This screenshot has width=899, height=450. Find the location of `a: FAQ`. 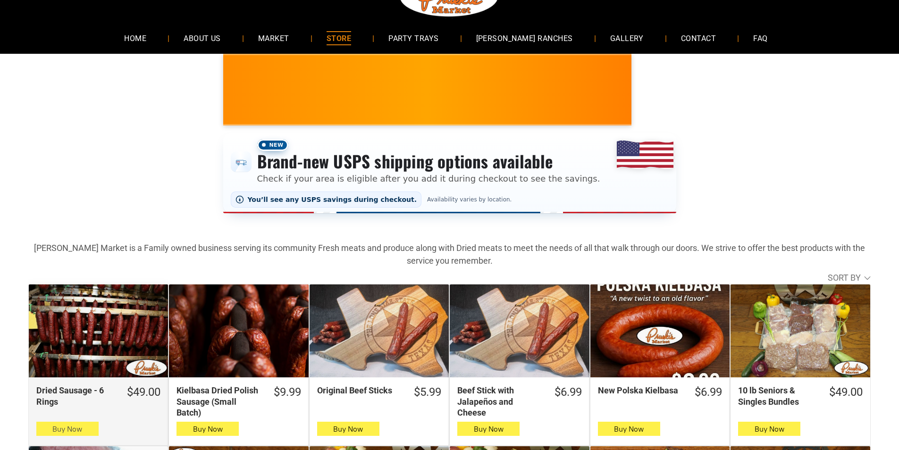

a: FAQ is located at coordinates (760, 38).